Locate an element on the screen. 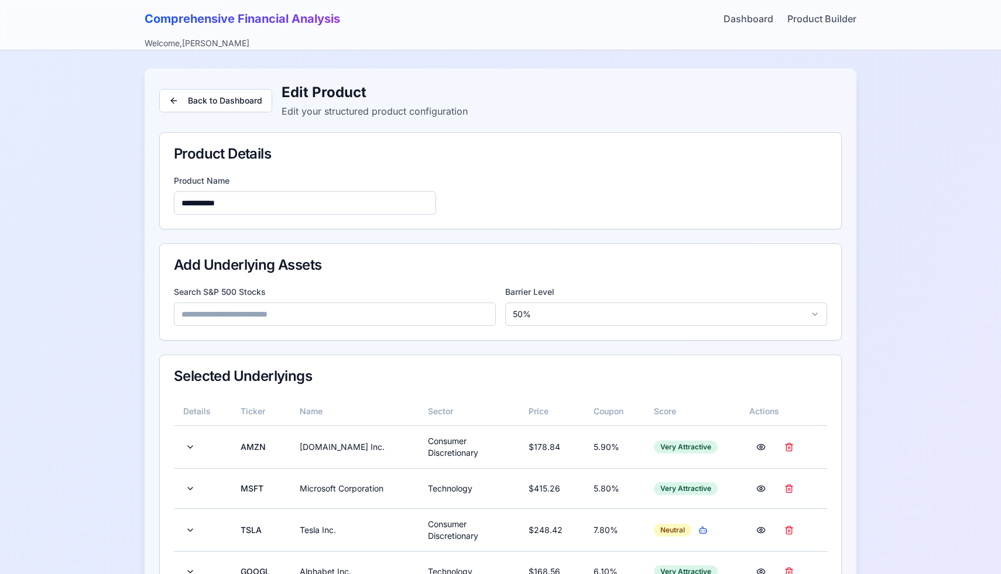 This screenshot has width=1001, height=574. td: 5.80 % is located at coordinates (614, 488).